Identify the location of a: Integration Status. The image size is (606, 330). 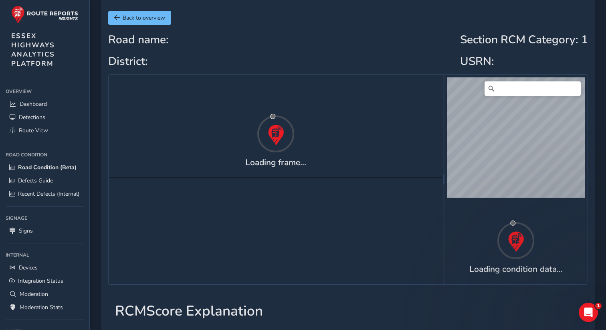
(44, 280).